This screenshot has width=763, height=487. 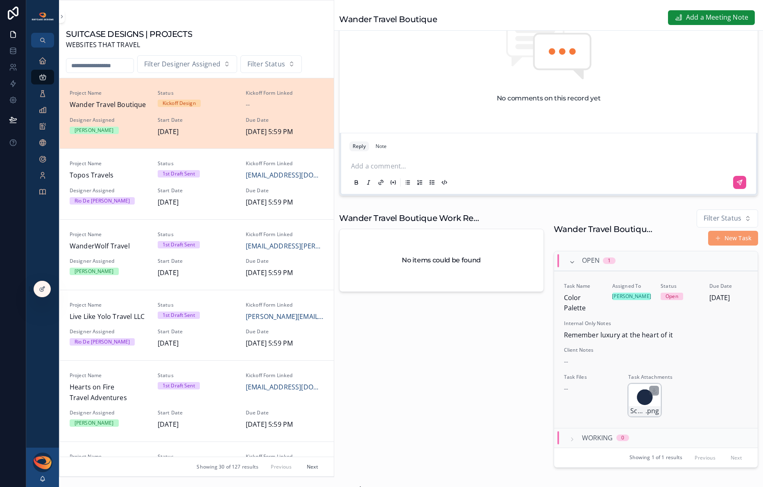 What do you see at coordinates (591, 260) in the screenshot?
I see `span: Open` at bounding box center [591, 260].